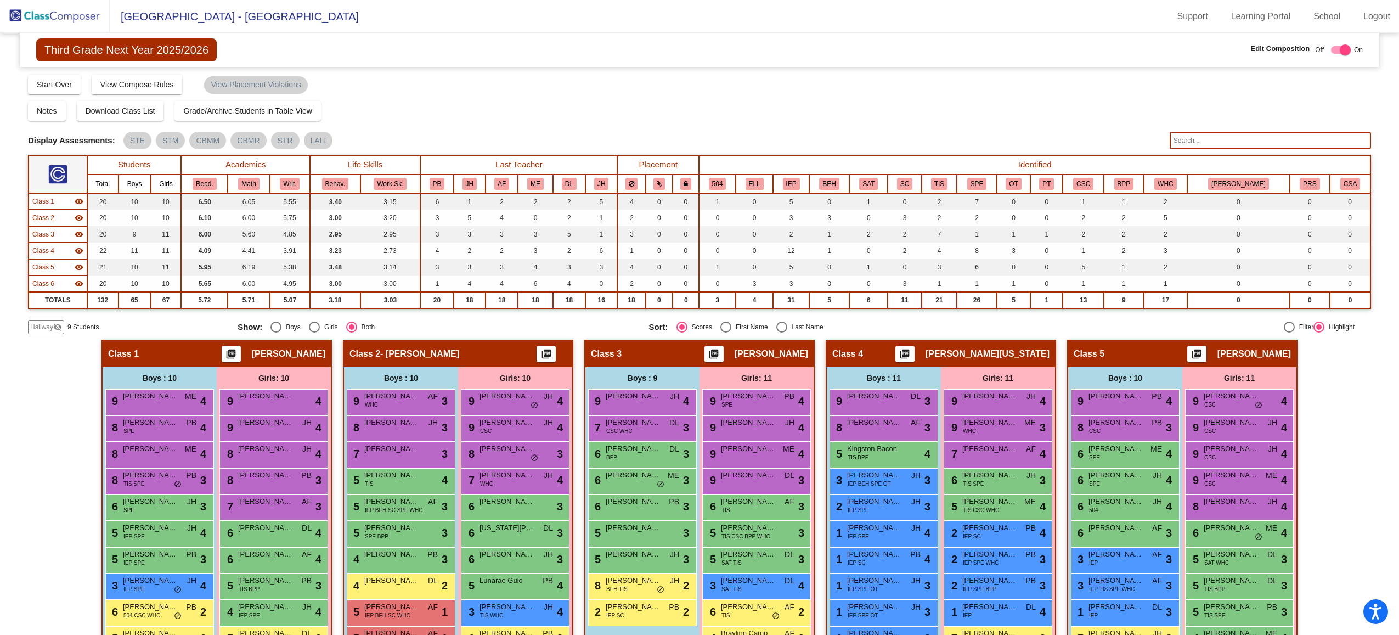 This screenshot has width=1399, height=635. I want to click on td: 3.48, so click(335, 267).